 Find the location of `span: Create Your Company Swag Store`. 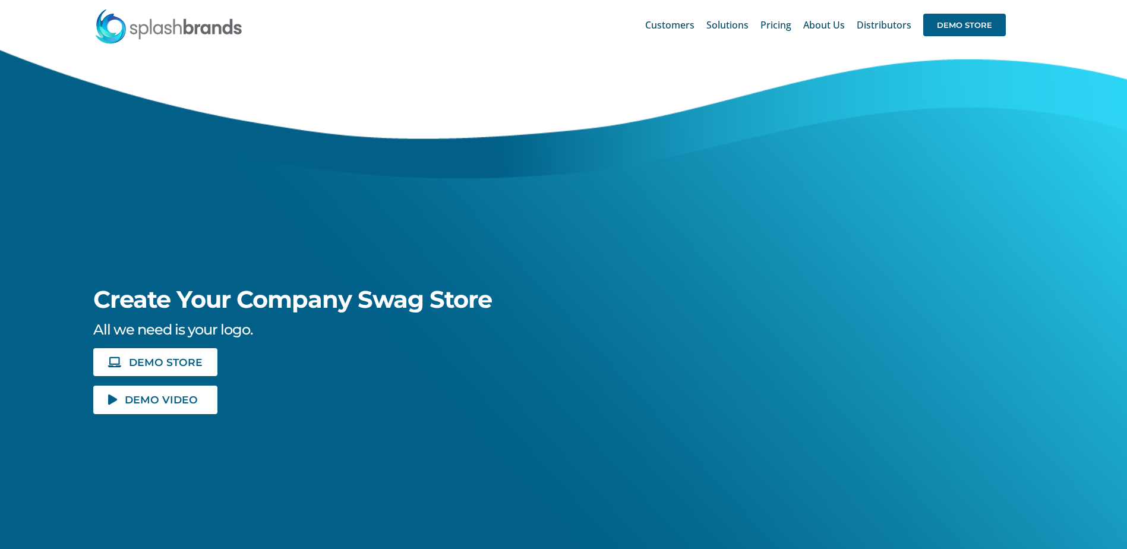

span: Create Your Company Swag Store is located at coordinates (292, 299).